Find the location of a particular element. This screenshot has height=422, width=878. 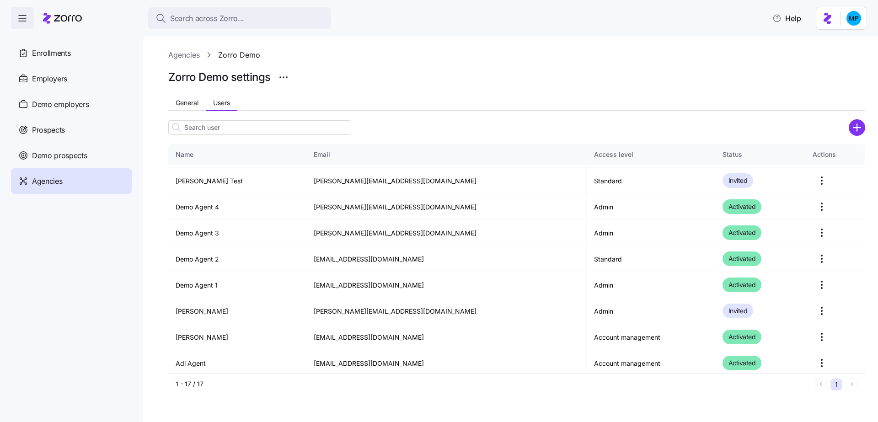

div: 1 - 17 / 17 is located at coordinates (494, 384).